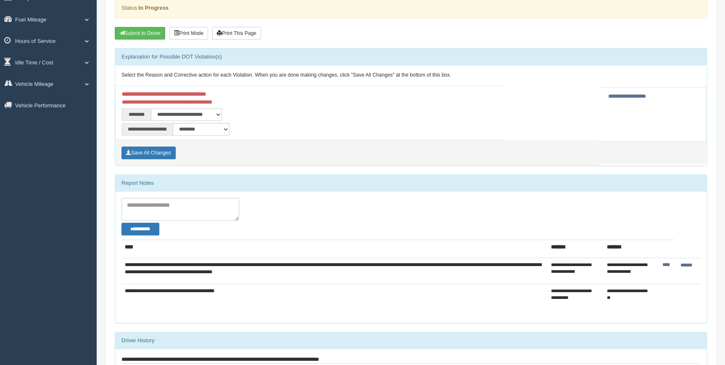  I want to click on button: Submit To Driver, so click(140, 33).